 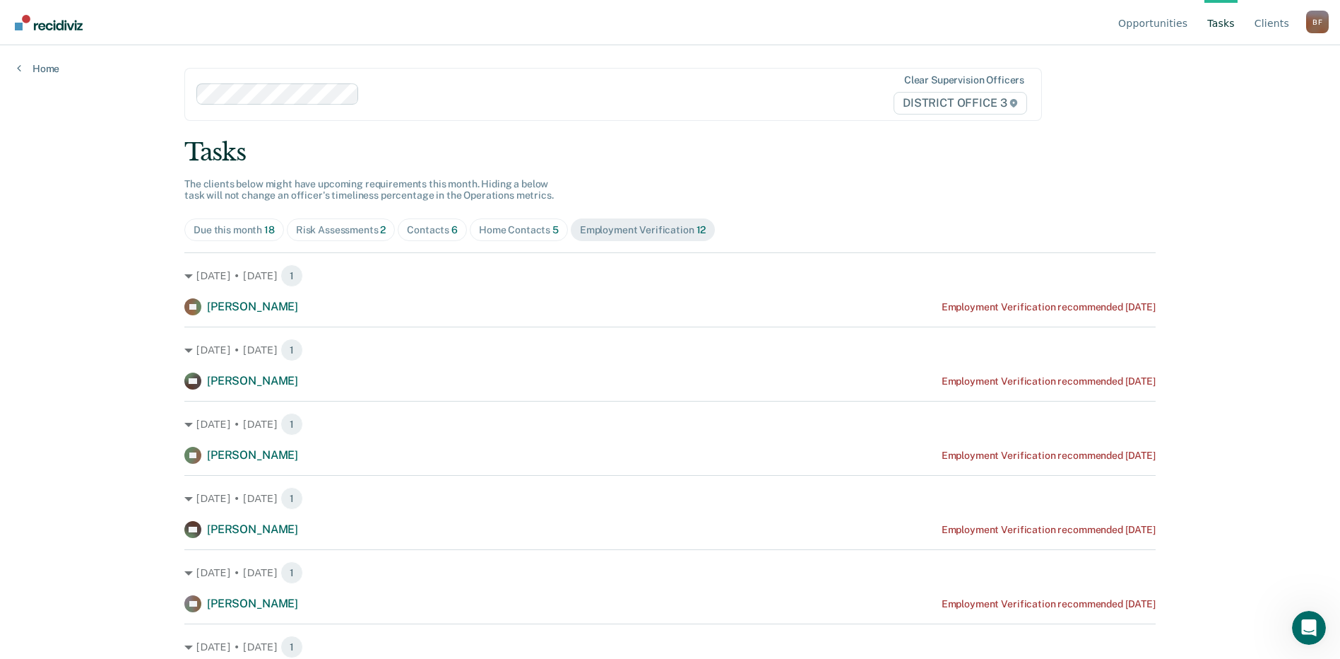 I want to click on span: 2, so click(x=383, y=230).